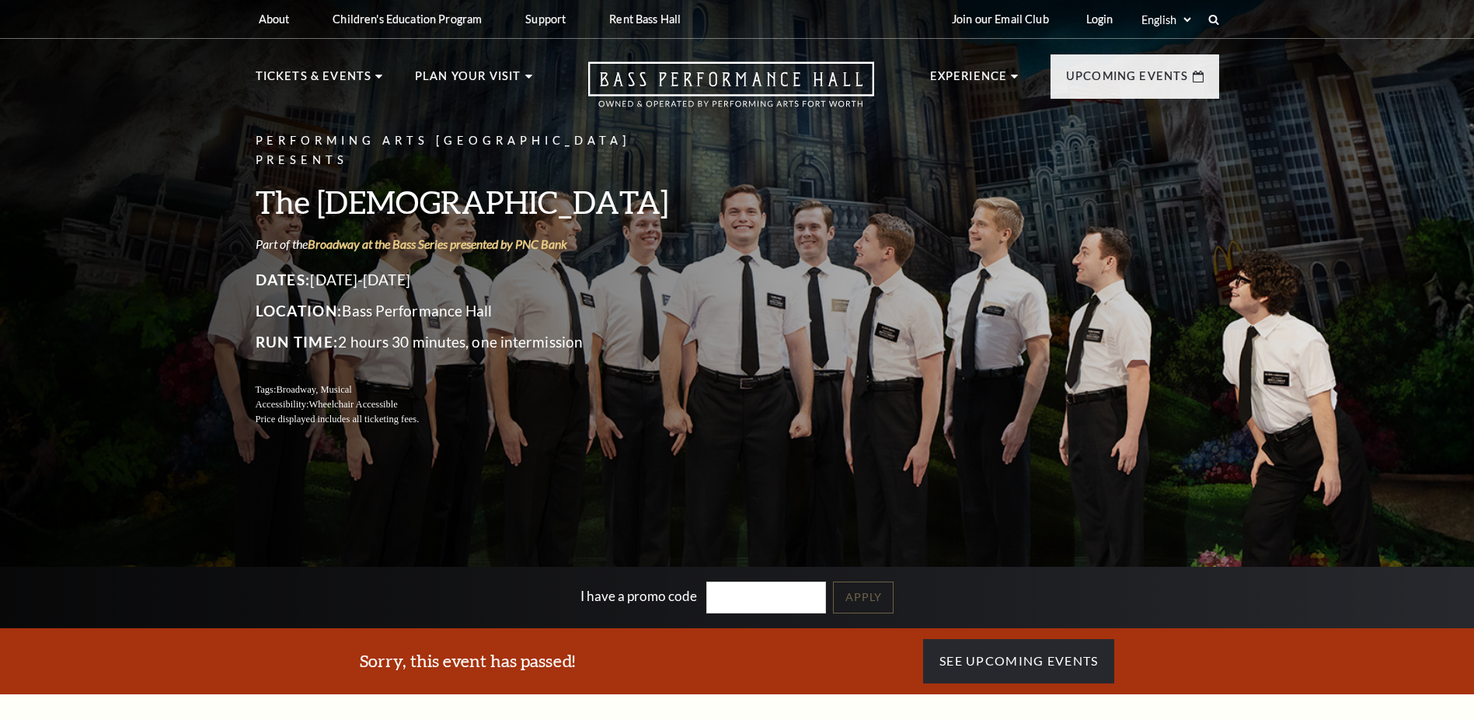  I want to click on p: Plan Your Visit, so click(468, 81).